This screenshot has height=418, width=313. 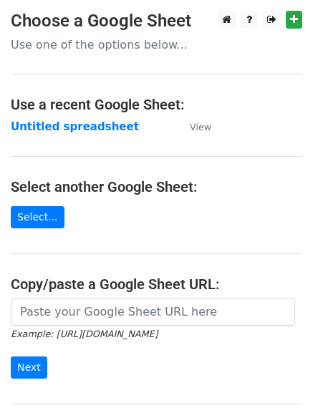 What do you see at coordinates (156, 44) in the screenshot?
I see `p: Use one of the options below...` at bounding box center [156, 44].